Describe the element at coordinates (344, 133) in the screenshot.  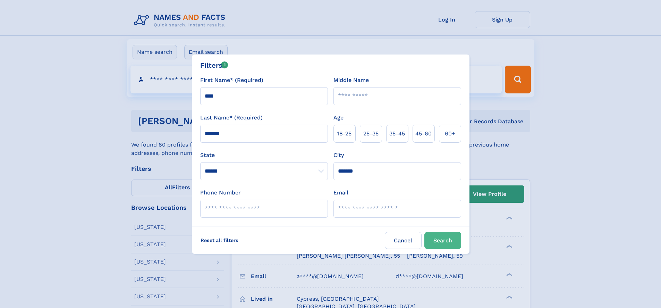
I see `span: 18‑25` at that location.